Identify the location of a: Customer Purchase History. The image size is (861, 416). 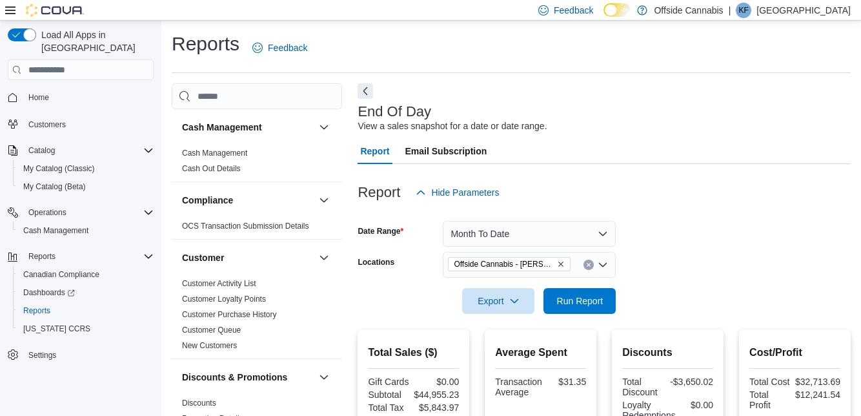
(229, 314).